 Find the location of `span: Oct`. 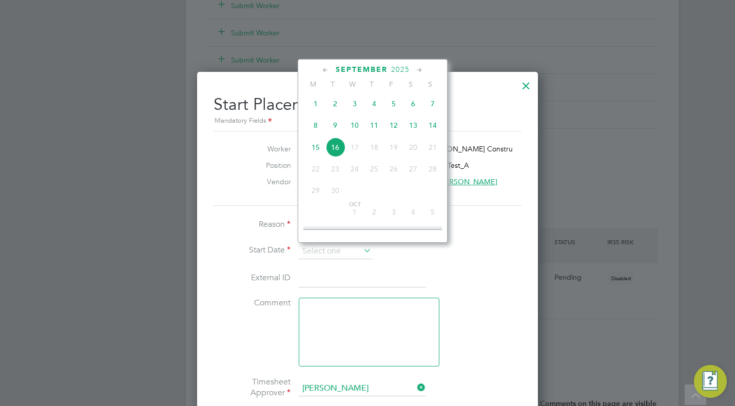

span: Oct is located at coordinates (354, 205).